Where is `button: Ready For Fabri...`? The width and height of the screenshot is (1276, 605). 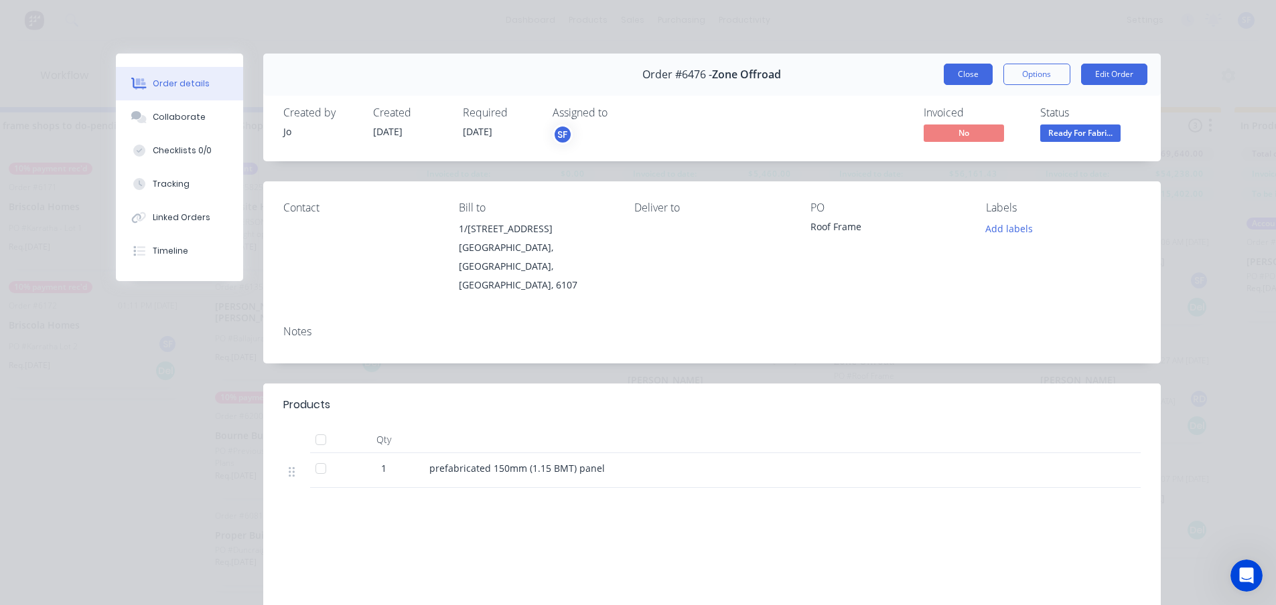 button: Ready For Fabri... is located at coordinates (1080, 135).